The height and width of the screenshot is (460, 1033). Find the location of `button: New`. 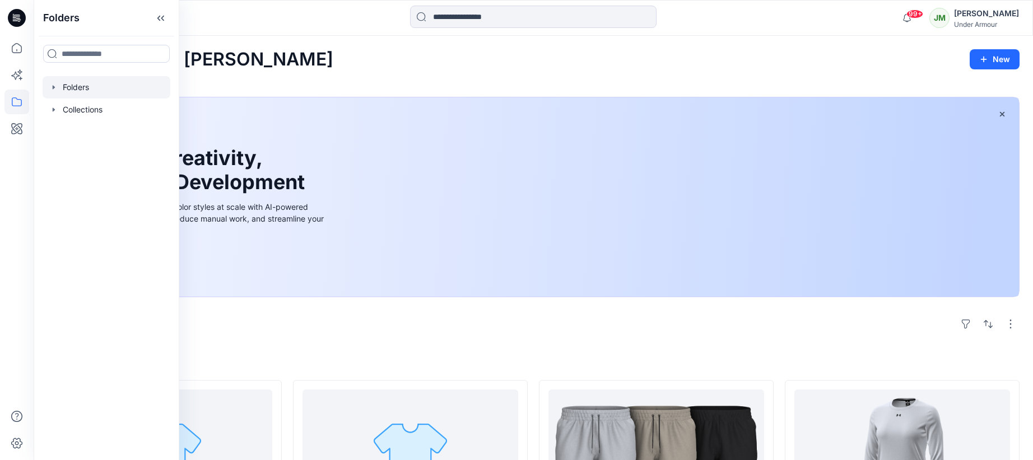

button: New is located at coordinates (994, 59).